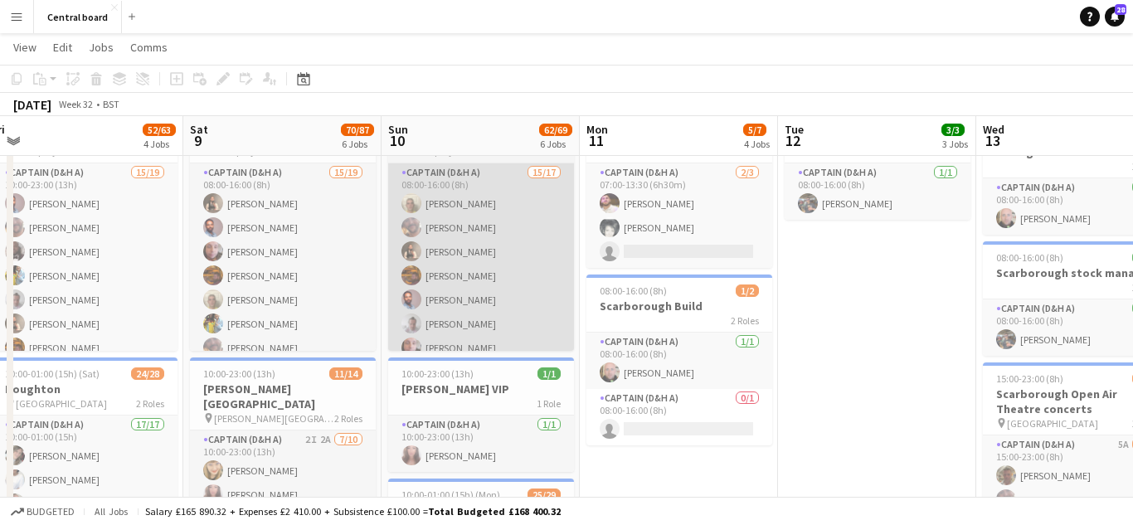 The image size is (1133, 525). Describe the element at coordinates (111, 511) in the screenshot. I see `span: All jobs` at that location.